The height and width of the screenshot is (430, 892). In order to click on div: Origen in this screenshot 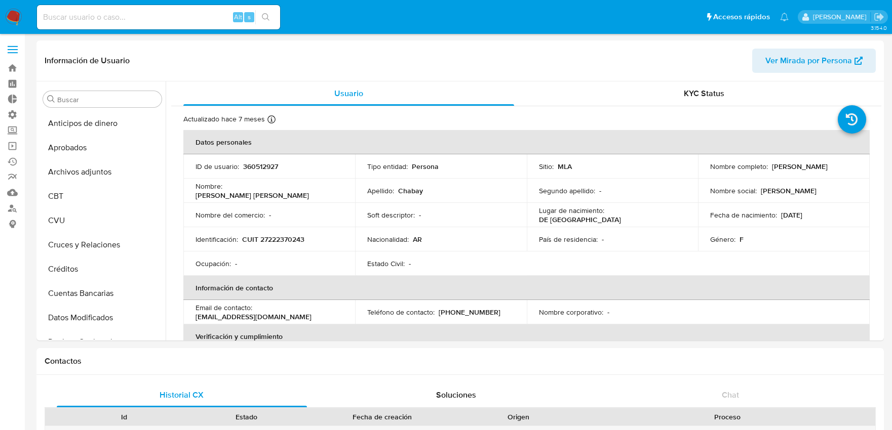, I will do `click(518, 417)`.